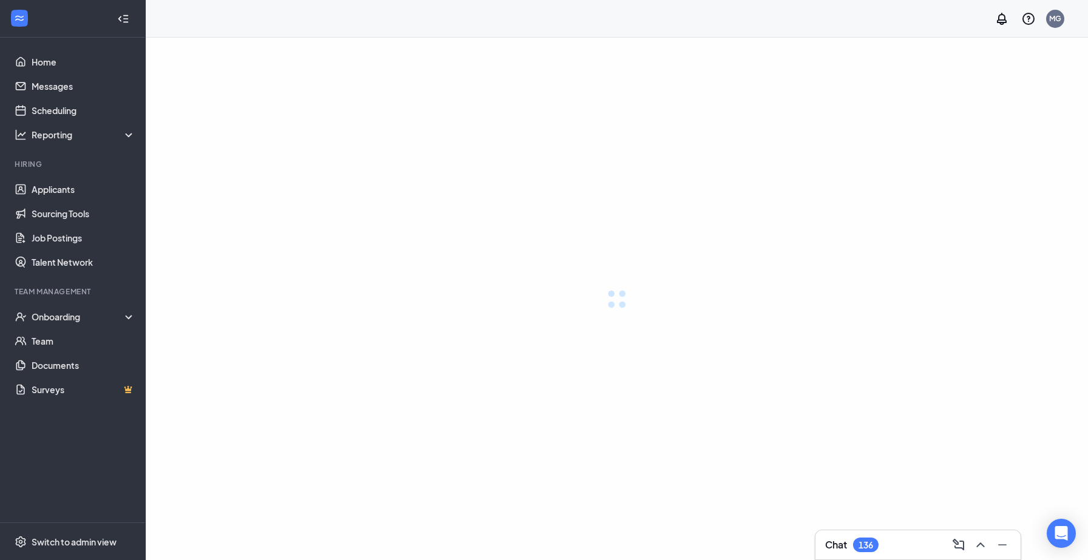 Image resolution: width=1088 pixels, height=560 pixels. I want to click on a: Team, so click(83, 341).